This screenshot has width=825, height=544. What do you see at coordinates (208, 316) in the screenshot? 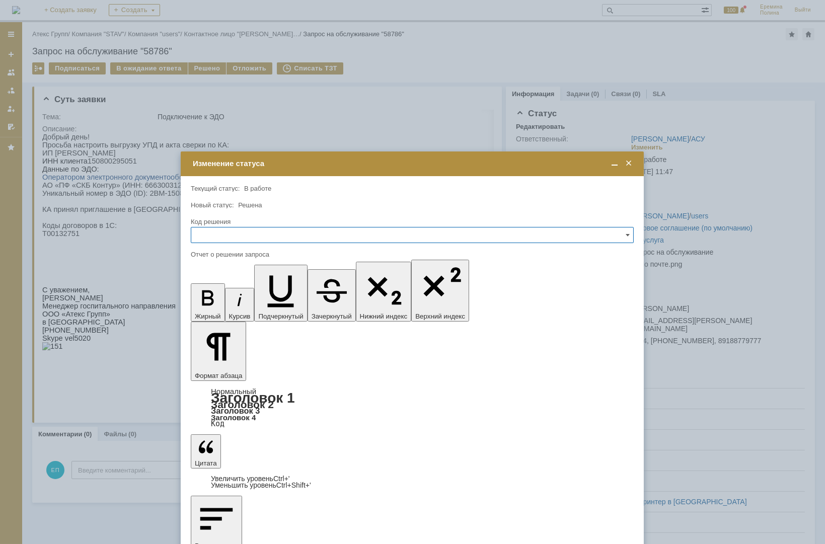
I see `span: Жирный` at bounding box center [208, 316].